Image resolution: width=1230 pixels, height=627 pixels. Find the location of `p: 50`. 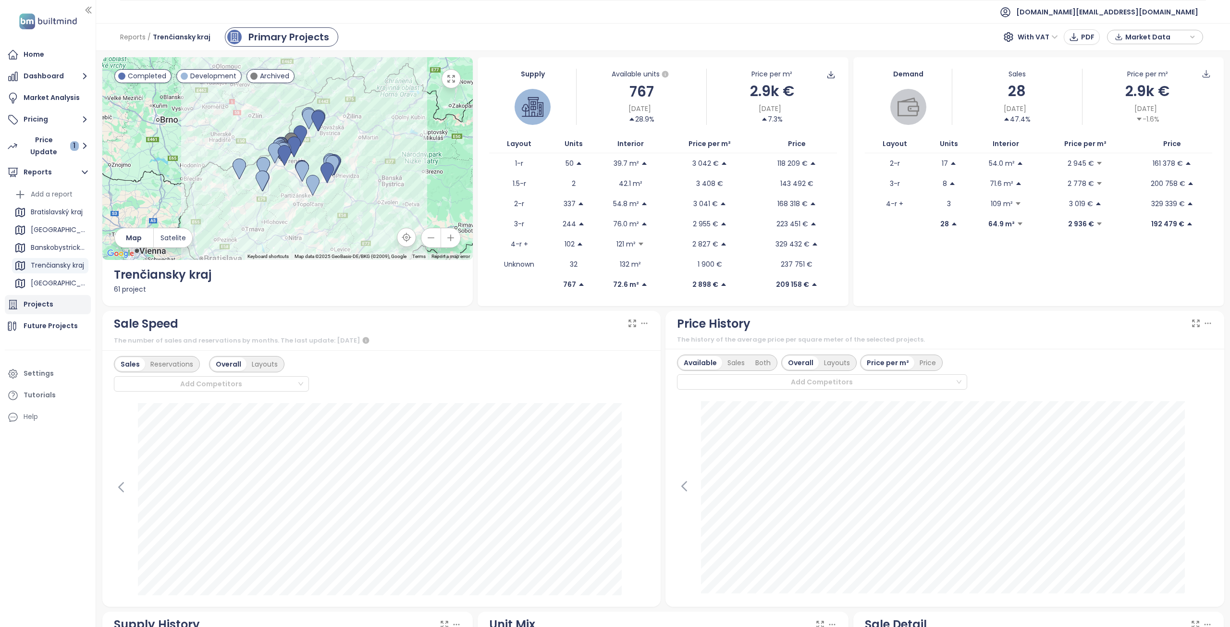

p: 50 is located at coordinates (569, 163).